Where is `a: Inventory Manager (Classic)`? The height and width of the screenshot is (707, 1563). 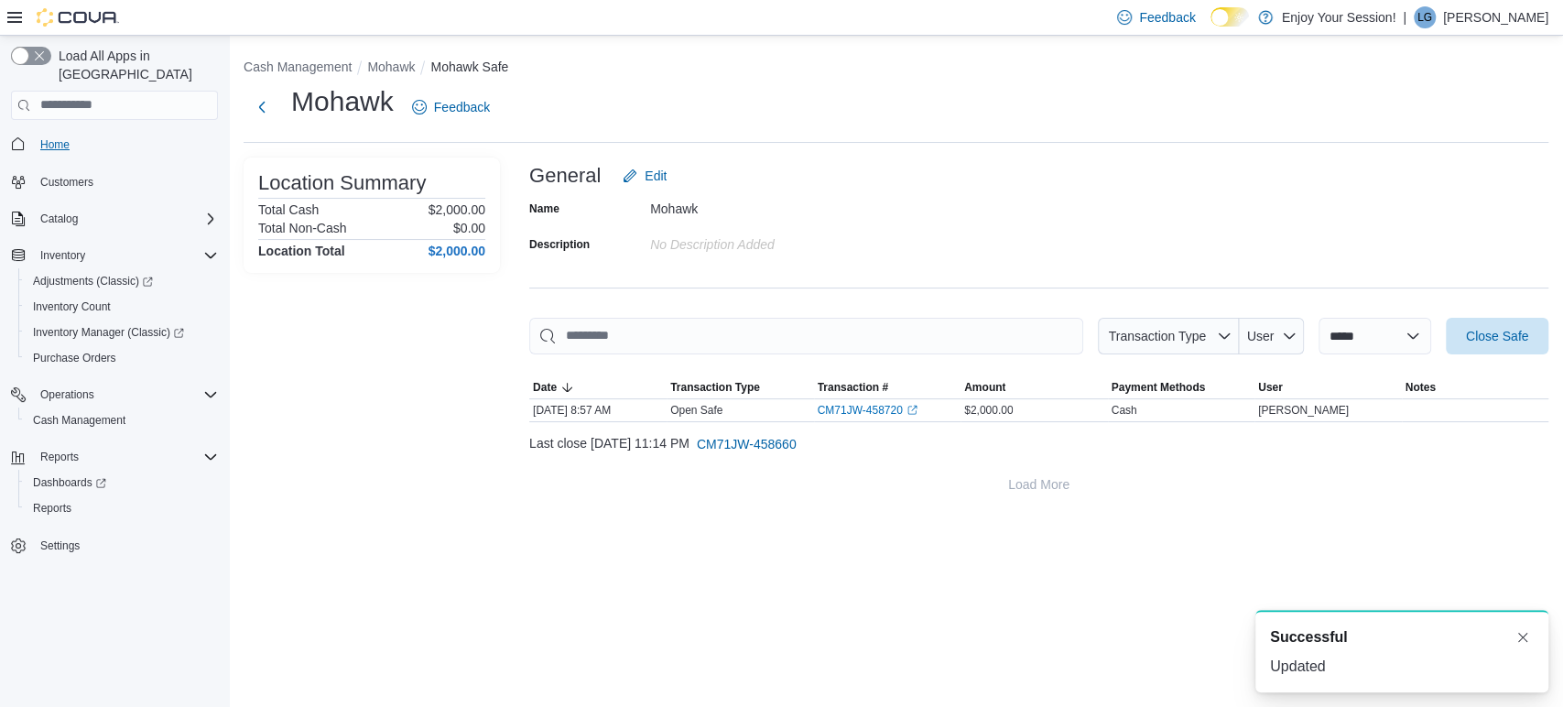 a: Inventory Manager (Classic) is located at coordinates (108, 332).